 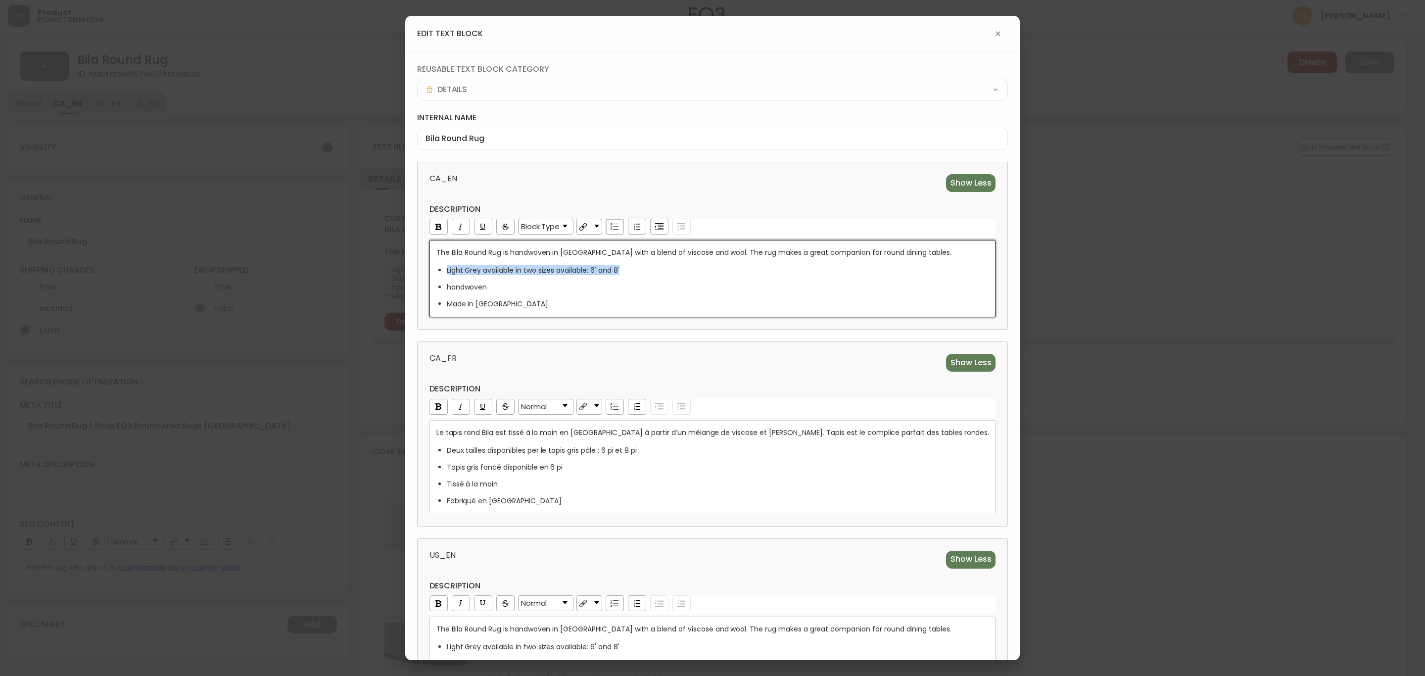 What do you see at coordinates (540, 227) in the screenshot?
I see `span: Block Type` at bounding box center [540, 227].